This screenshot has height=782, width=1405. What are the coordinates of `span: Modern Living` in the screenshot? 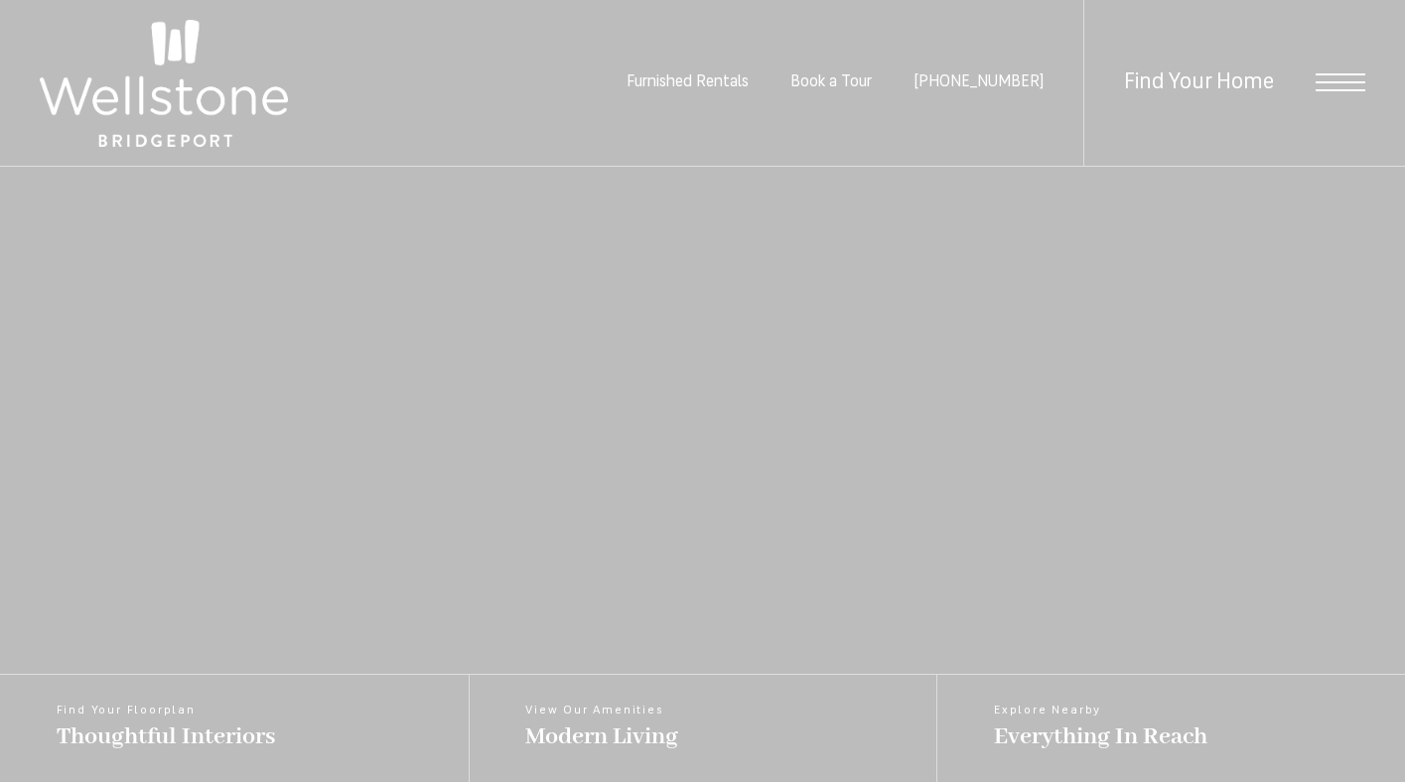 It's located at (602, 737).